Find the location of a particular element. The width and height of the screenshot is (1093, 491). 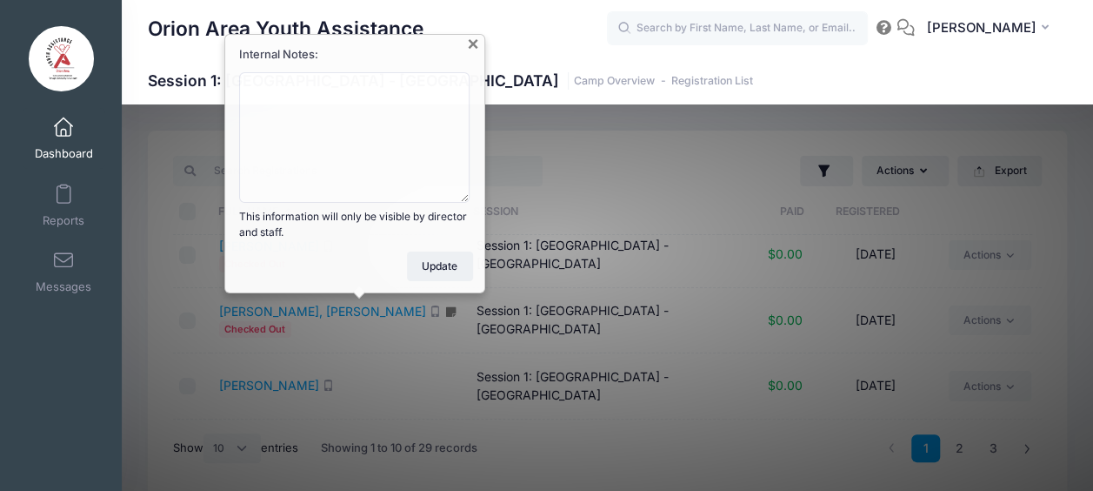

span: Messages is located at coordinates (63, 287).